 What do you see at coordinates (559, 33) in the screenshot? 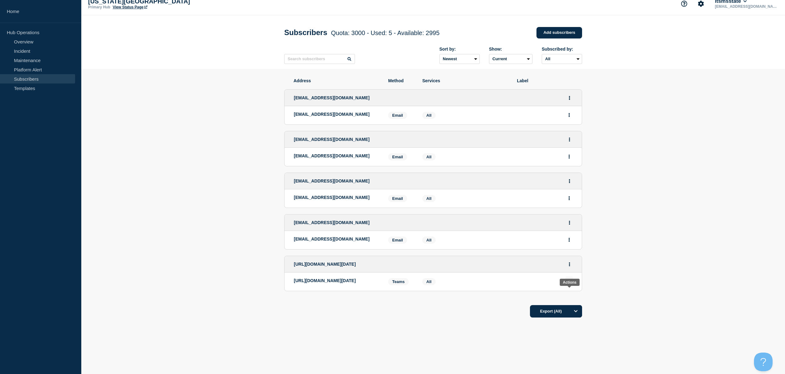
I see `a: Add subscribers` at bounding box center [559, 33].